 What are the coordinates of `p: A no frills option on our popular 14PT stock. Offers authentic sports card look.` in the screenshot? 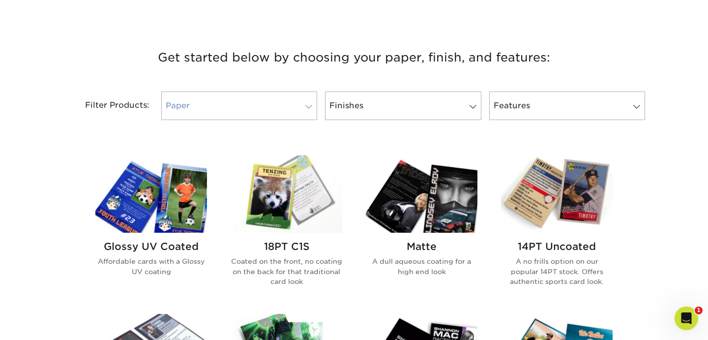 It's located at (557, 271).